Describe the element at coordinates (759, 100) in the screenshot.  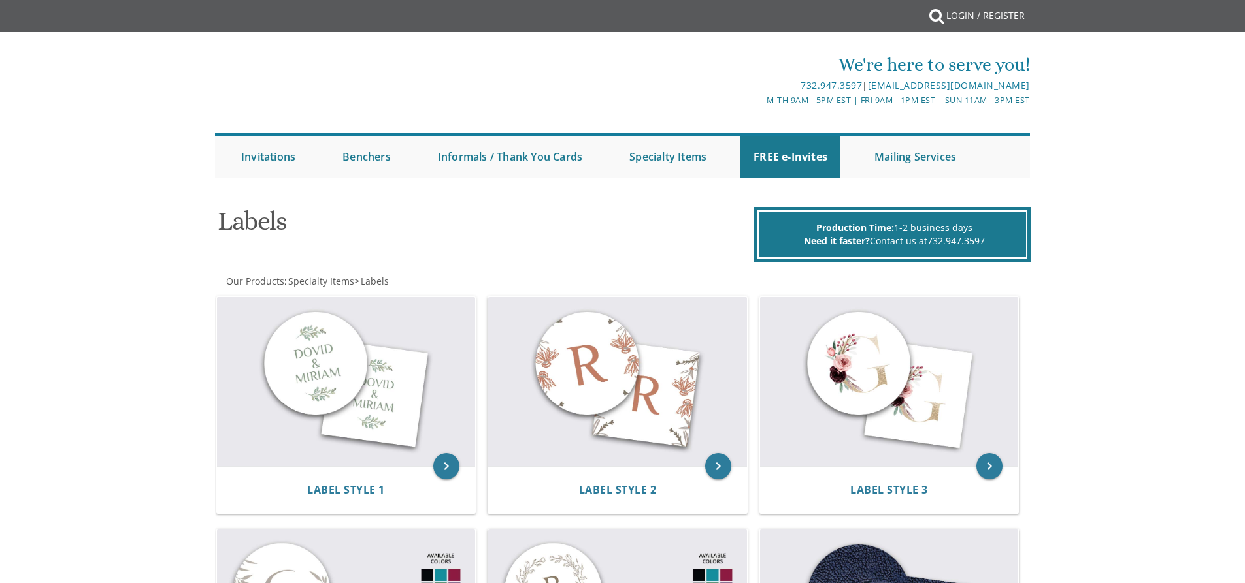
I see `div: M-Th 9am - 5pm EST | Fri 9am - 1pm EST | Sun 11am - 3pm EST` at that location.